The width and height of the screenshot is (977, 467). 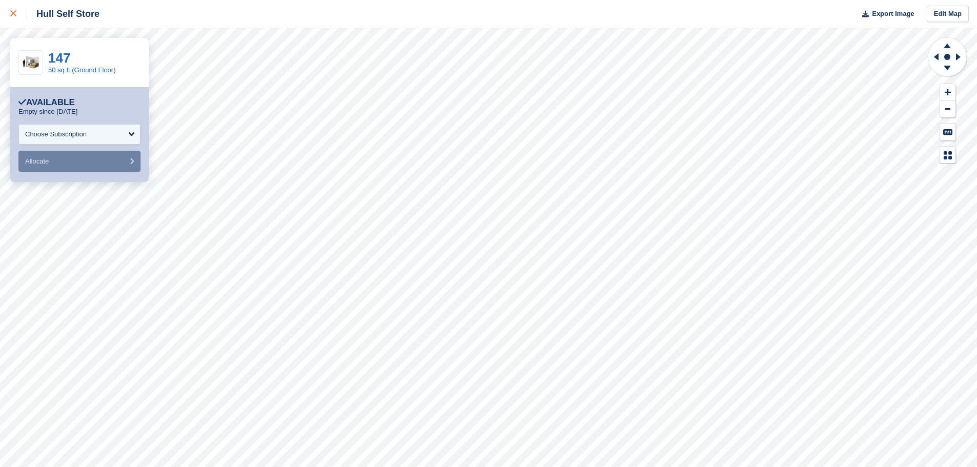 What do you see at coordinates (947, 92) in the screenshot?
I see `button: Zoom In` at bounding box center [947, 92].